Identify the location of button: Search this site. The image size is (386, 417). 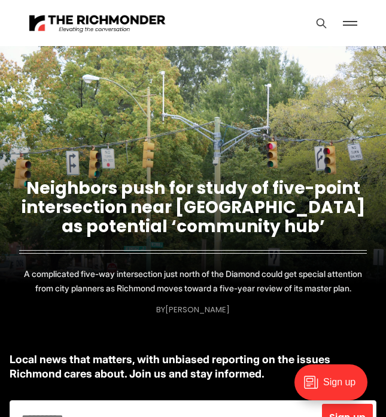
(322, 23).